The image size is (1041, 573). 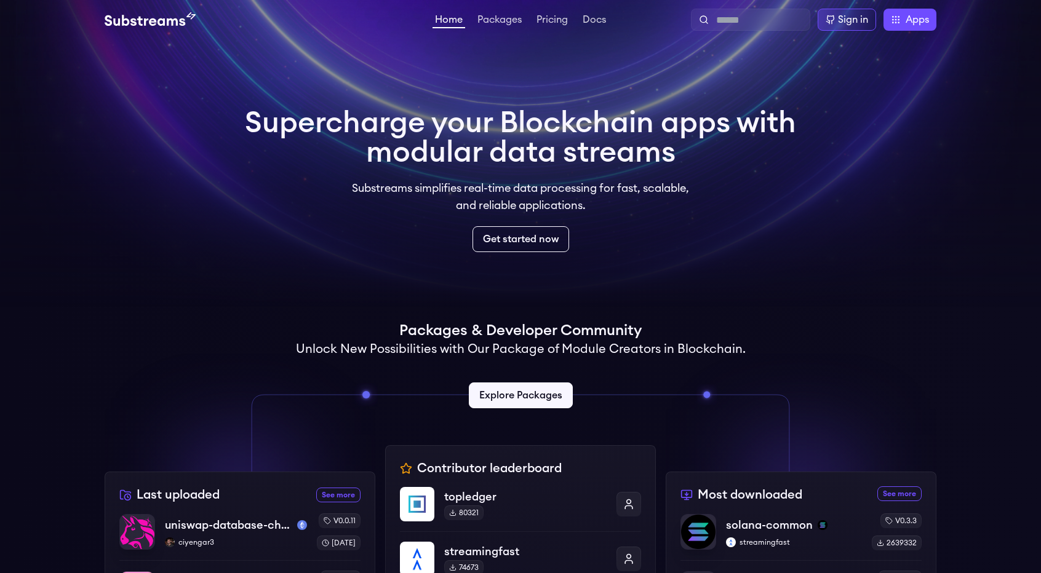 I want to click on span: Apps, so click(x=917, y=20).